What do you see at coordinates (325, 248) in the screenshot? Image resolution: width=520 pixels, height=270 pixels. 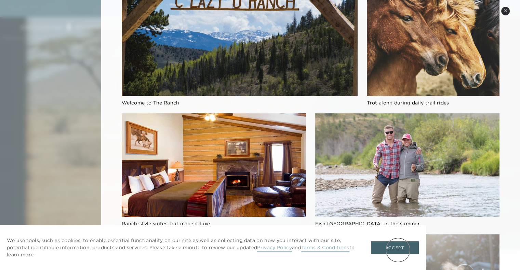 I see `a: Terms & Conditions` at bounding box center [325, 248].